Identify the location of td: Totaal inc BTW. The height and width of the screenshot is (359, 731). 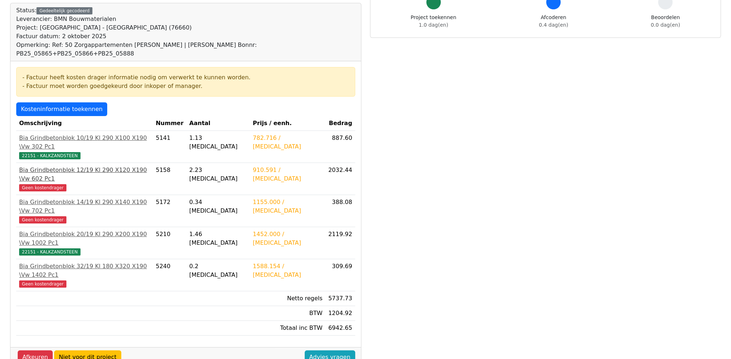
(287, 328).